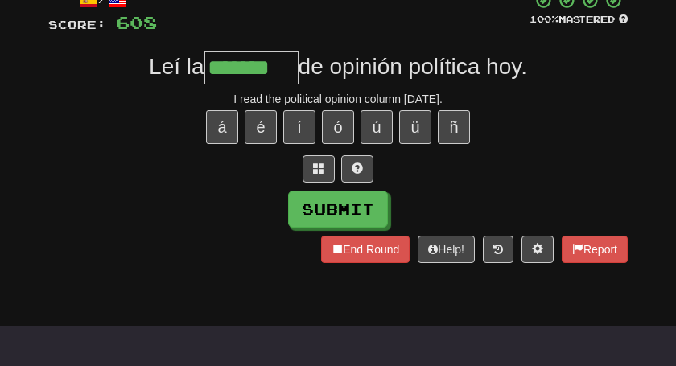 Image resolution: width=676 pixels, height=366 pixels. What do you see at coordinates (300, 127) in the screenshot?
I see `button: í` at bounding box center [300, 127].